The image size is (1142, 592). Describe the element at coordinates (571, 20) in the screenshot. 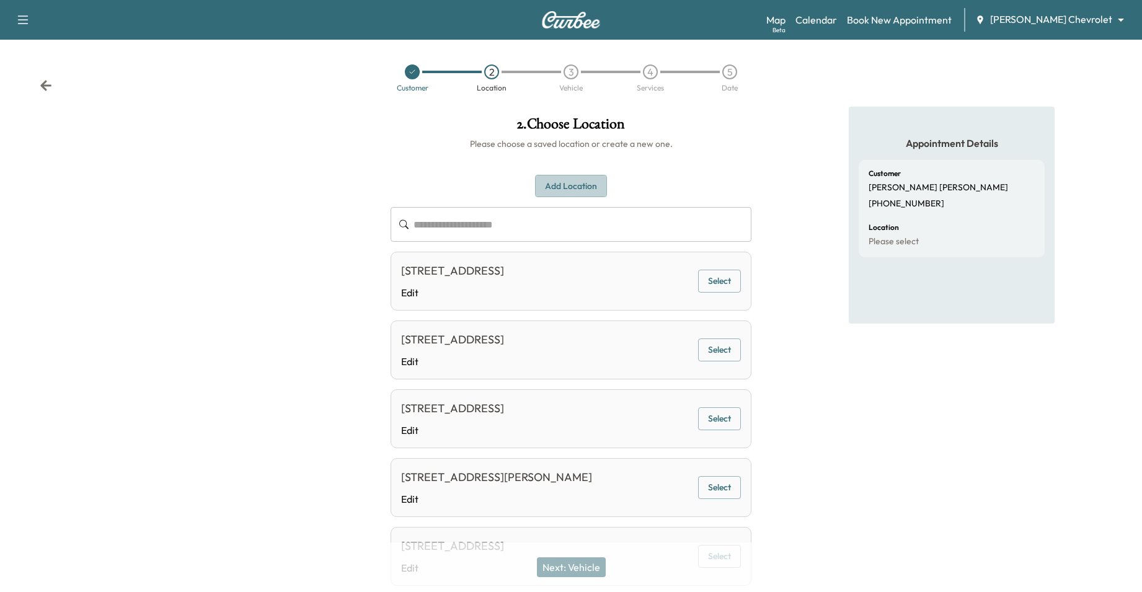

I see `img: Curbee Logo` at that location.